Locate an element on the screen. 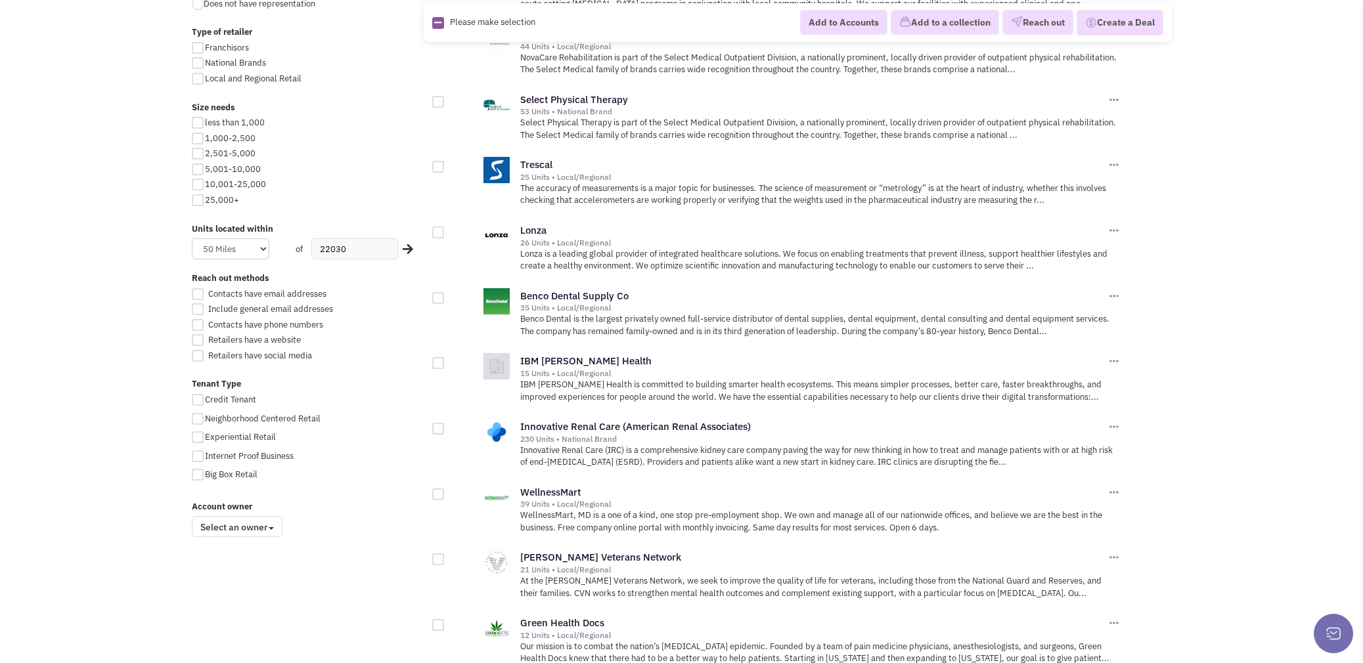  button: Add to Accounts is located at coordinates (843, 22).